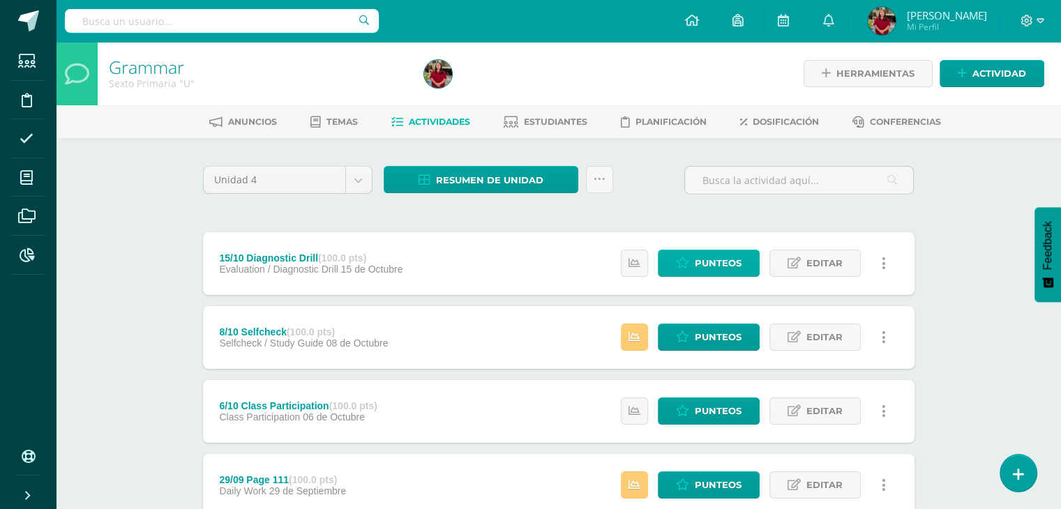 This screenshot has width=1061, height=509. I want to click on span: Mi Perfil, so click(946, 27).